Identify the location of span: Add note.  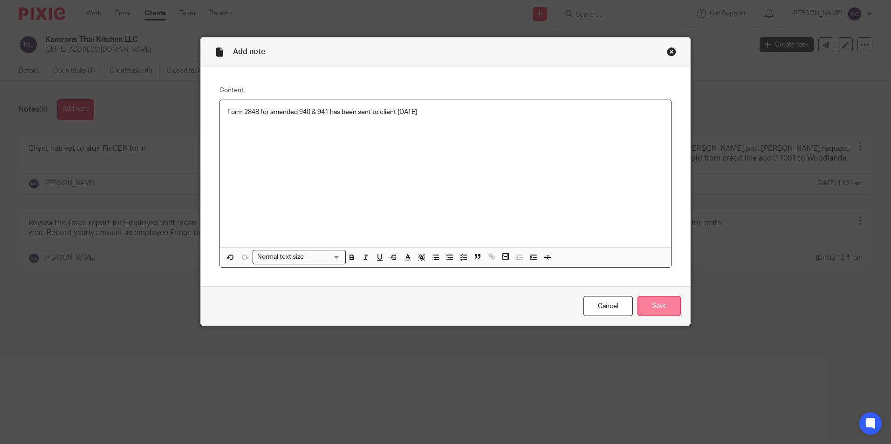
(249, 52).